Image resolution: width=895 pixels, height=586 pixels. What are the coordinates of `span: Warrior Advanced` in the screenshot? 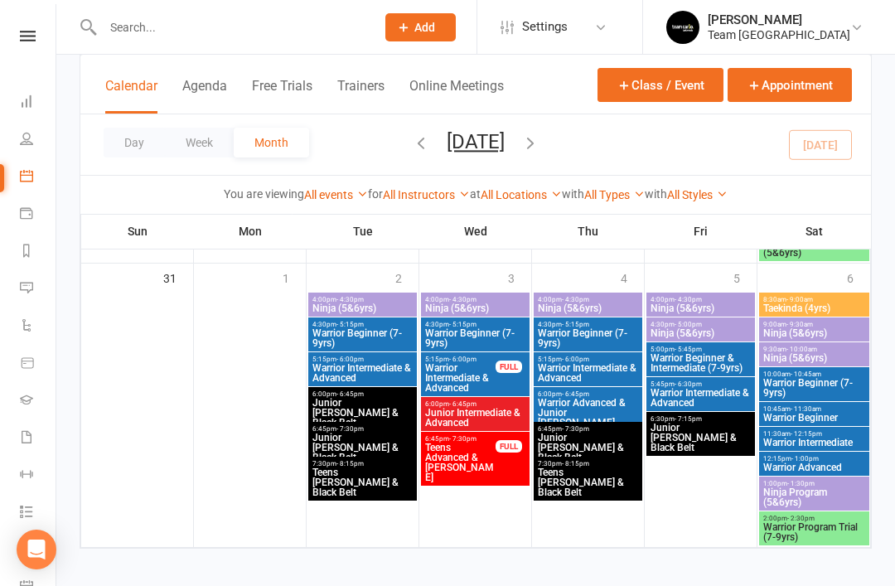 It's located at (814, 468).